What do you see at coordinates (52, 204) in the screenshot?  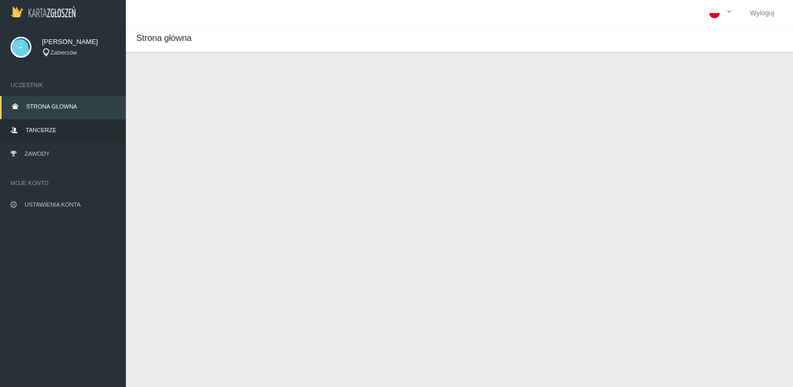 I see `span: Ustawienia konta` at bounding box center [52, 204].